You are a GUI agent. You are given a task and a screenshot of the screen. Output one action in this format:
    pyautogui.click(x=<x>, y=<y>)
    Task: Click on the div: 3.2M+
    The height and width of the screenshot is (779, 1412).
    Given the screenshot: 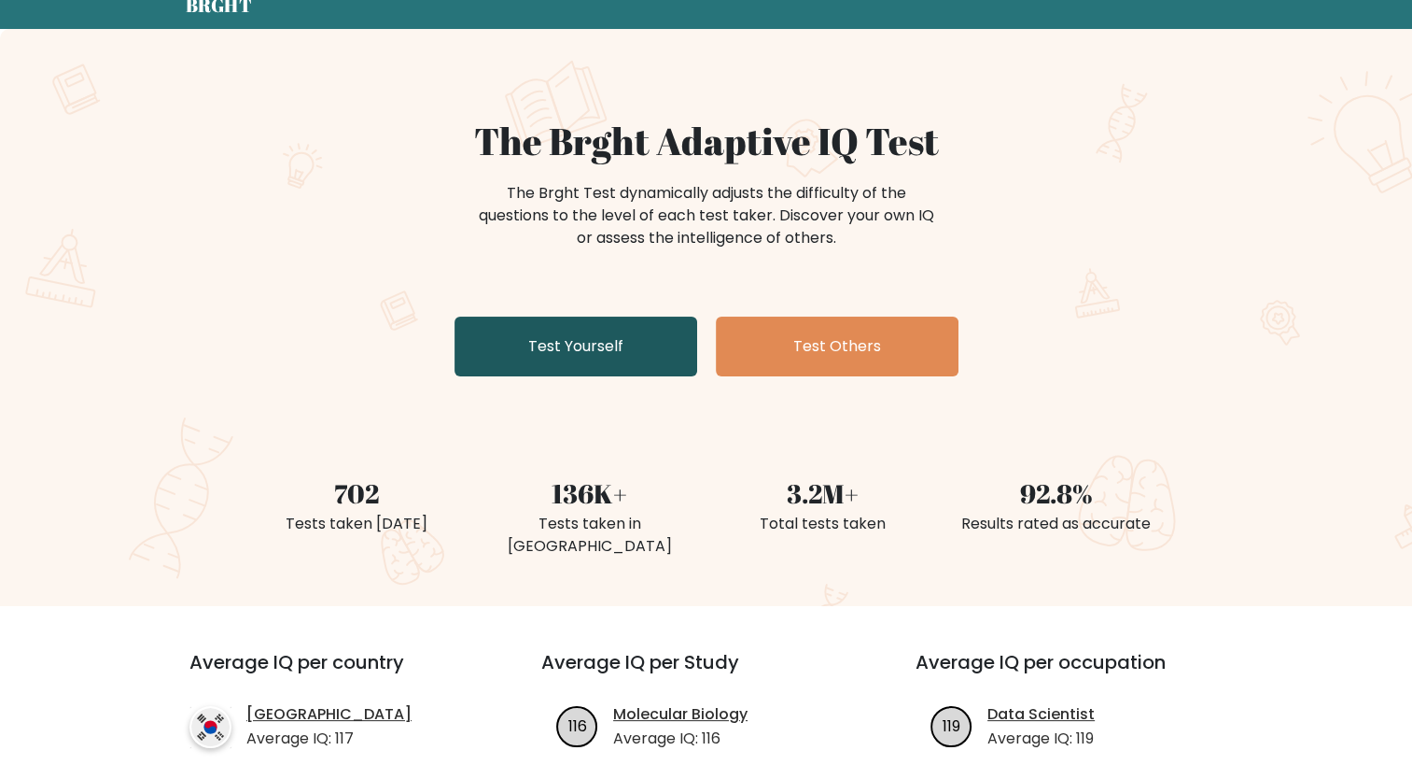 What is the action you would take?
    pyautogui.click(x=823, y=493)
    